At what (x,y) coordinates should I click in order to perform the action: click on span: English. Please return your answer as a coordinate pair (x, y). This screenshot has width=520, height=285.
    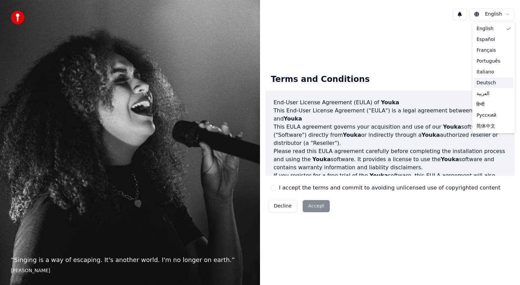
    Looking at the image, I should click on (485, 29).